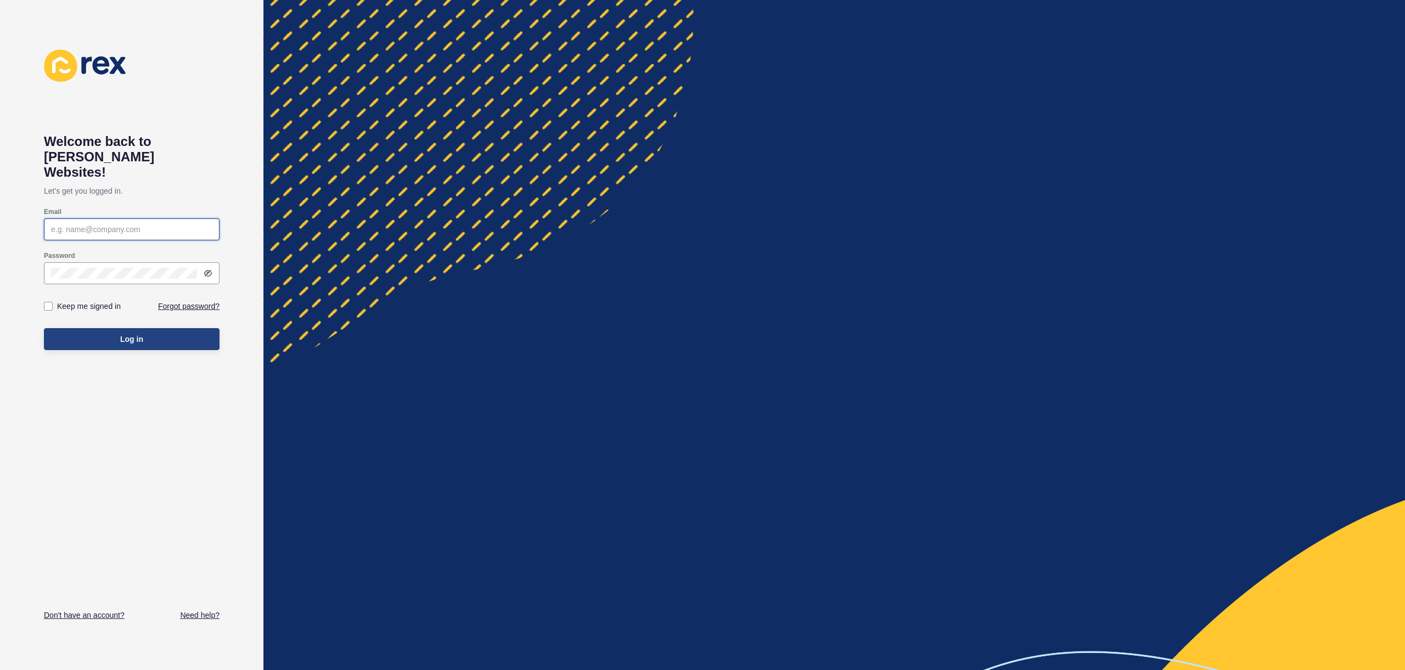 The width and height of the screenshot is (1405, 670). What do you see at coordinates (200, 615) in the screenshot?
I see `a: Need help?` at bounding box center [200, 615].